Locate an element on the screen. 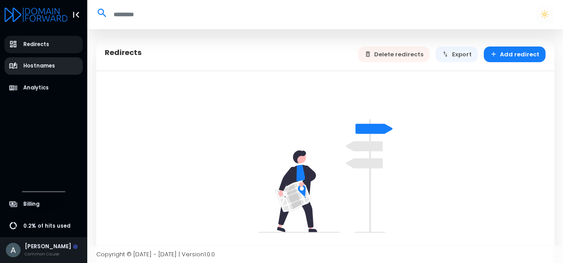 The image size is (563, 263). button: Toggle Aside is located at coordinates (76, 15).